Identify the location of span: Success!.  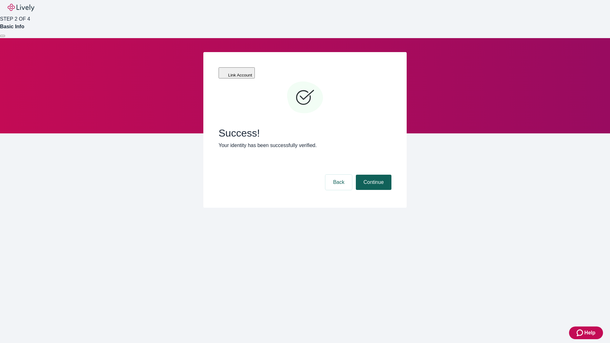
(305, 133).